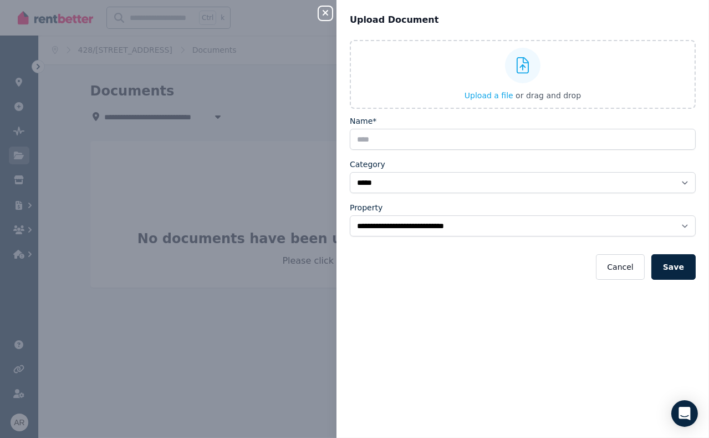 The image size is (709, 438). I want to click on button: Upload a file or drag and drop, so click(523, 95).